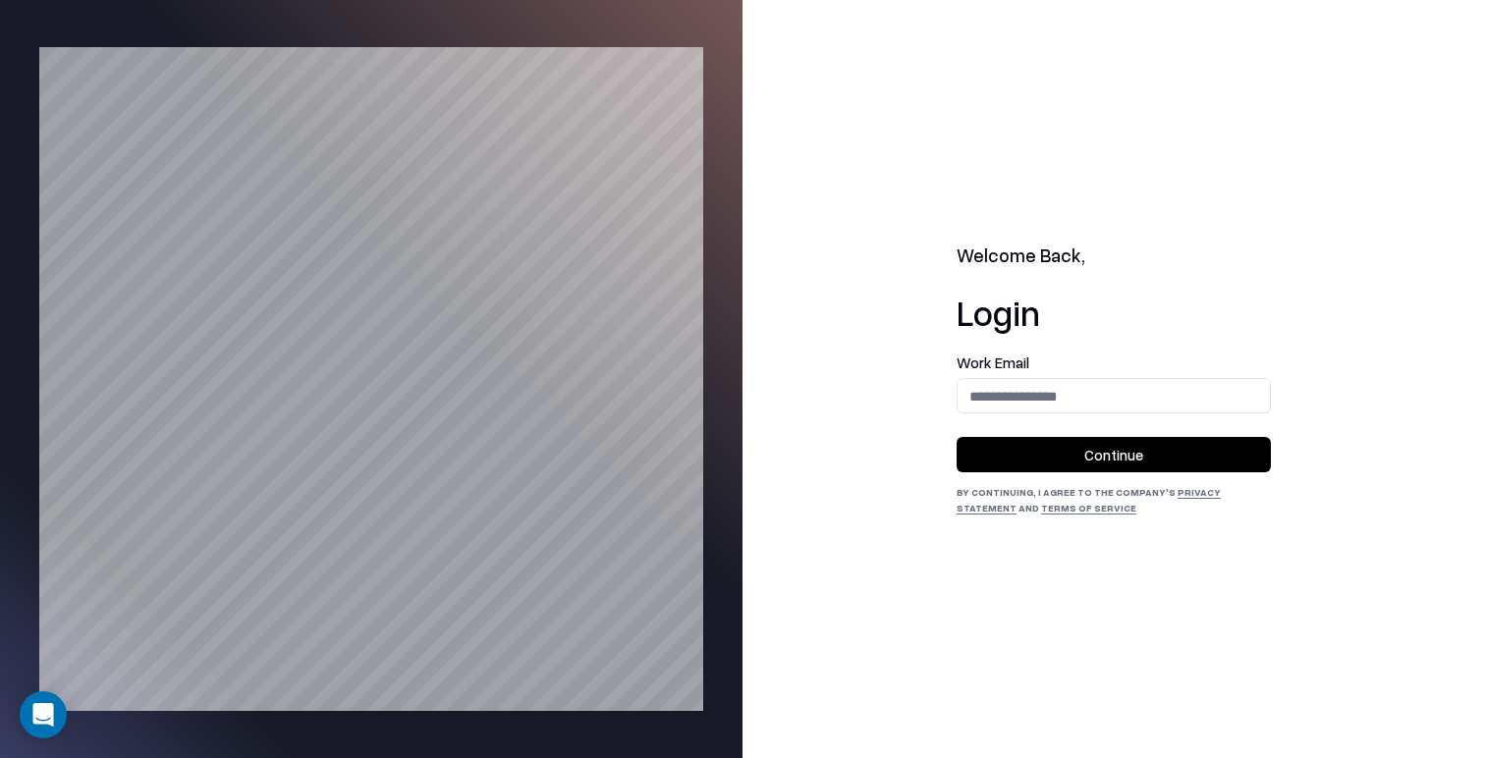 This screenshot has width=1485, height=758. What do you see at coordinates (1113, 500) in the screenshot?
I see `div: By continuing, I agree to the Company's and` at bounding box center [1113, 500].